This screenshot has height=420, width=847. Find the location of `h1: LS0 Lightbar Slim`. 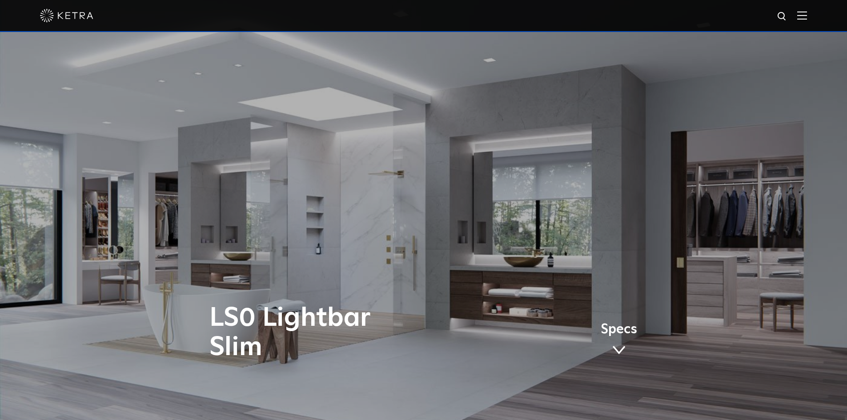

h1: LS0 Lightbar Slim is located at coordinates (335, 333).